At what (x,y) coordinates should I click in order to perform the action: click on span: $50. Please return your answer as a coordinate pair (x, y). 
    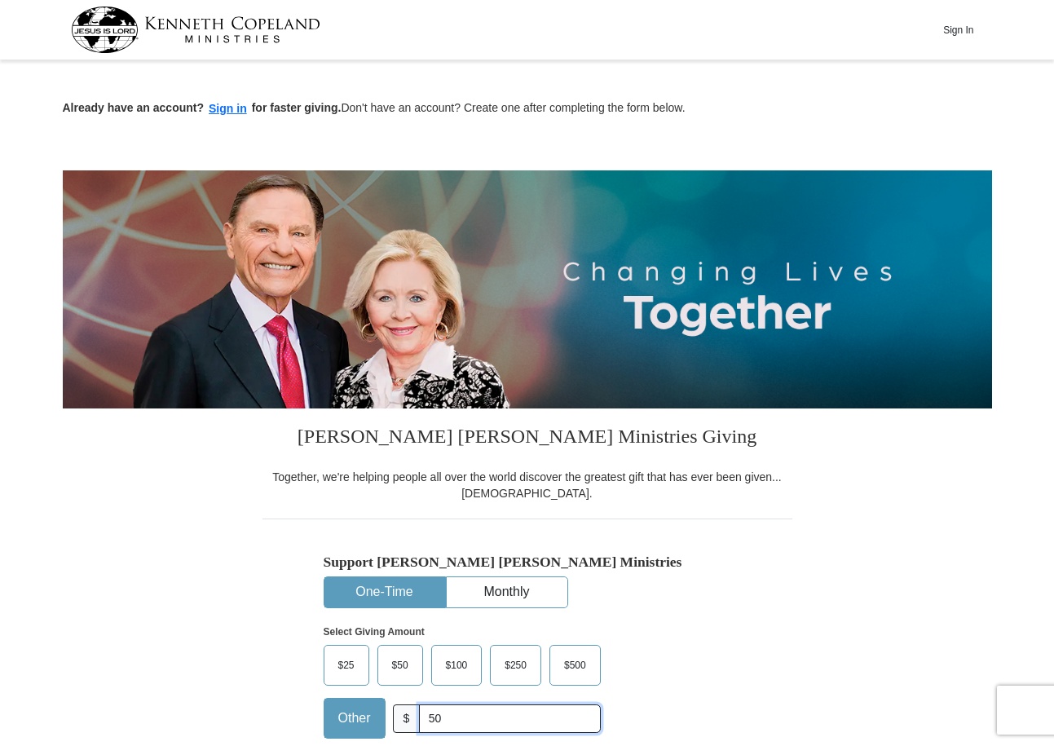
    Looking at the image, I should click on (400, 665).